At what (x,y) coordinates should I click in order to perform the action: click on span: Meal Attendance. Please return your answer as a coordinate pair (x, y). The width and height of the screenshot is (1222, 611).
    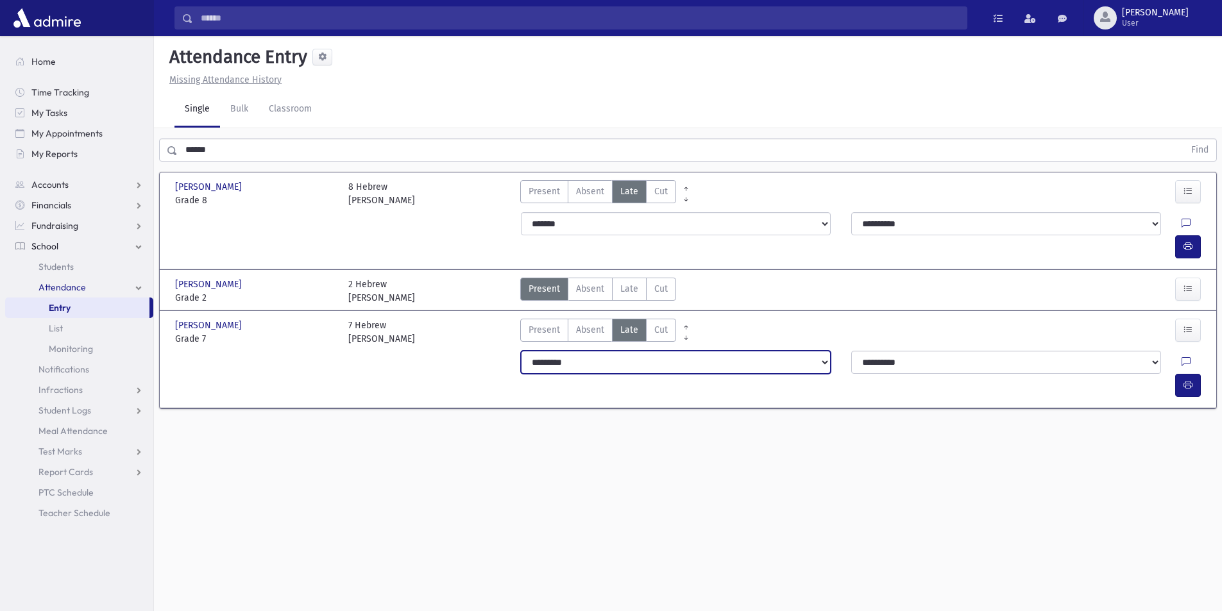
    Looking at the image, I should click on (73, 431).